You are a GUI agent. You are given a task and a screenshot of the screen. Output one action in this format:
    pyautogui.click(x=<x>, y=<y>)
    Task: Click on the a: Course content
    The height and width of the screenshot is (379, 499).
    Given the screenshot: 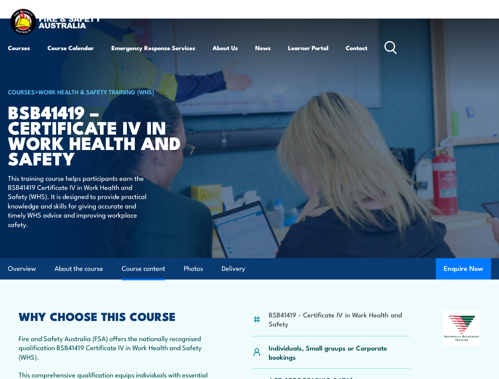 What is the action you would take?
    pyautogui.click(x=143, y=269)
    